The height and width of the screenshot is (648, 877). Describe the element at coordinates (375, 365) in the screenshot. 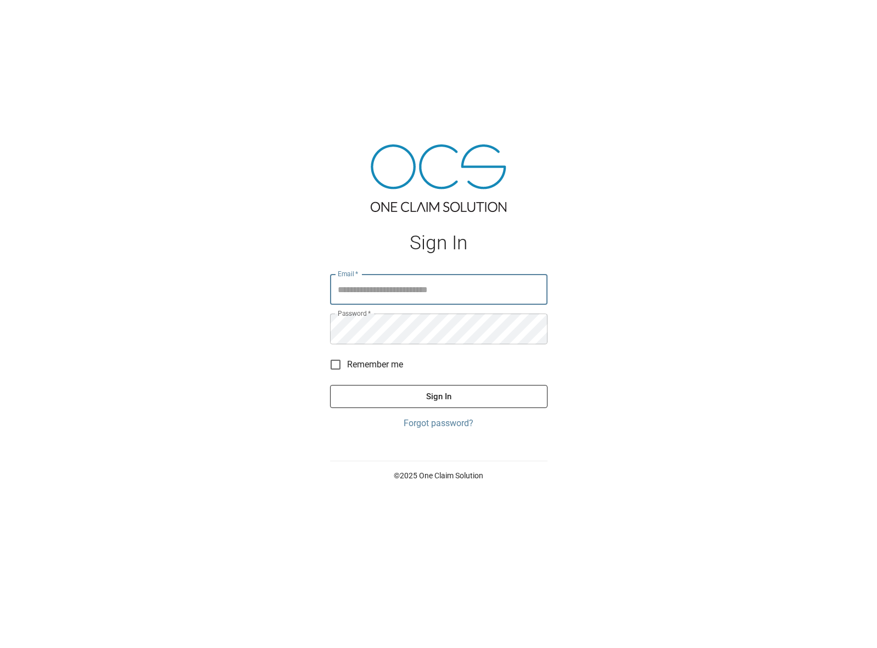

I see `span: Remember me` at that location.